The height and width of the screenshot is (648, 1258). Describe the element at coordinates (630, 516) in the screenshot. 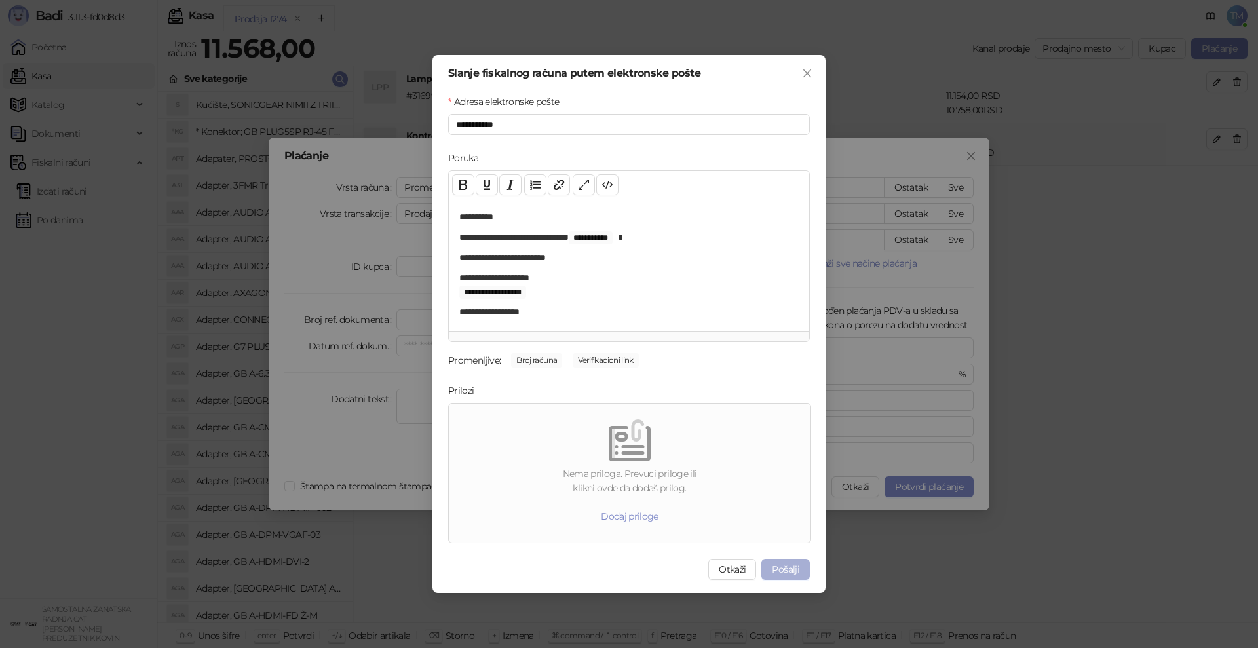

I see `button: Dodaj priloge` at that location.